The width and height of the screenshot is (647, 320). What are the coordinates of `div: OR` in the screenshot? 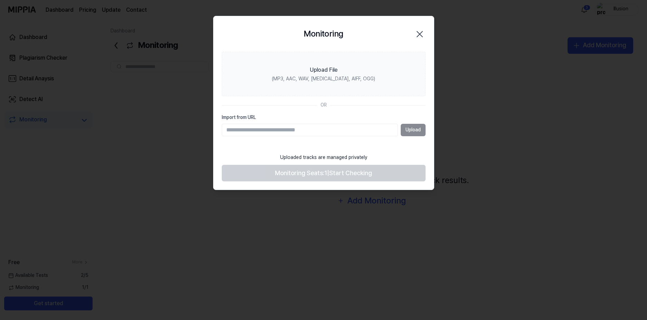 It's located at (324, 105).